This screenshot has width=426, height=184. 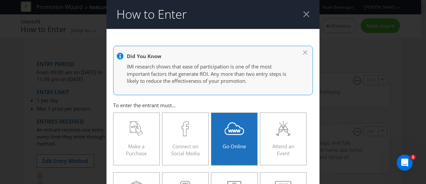 I want to click on span: Attend an Event, so click(x=283, y=149).